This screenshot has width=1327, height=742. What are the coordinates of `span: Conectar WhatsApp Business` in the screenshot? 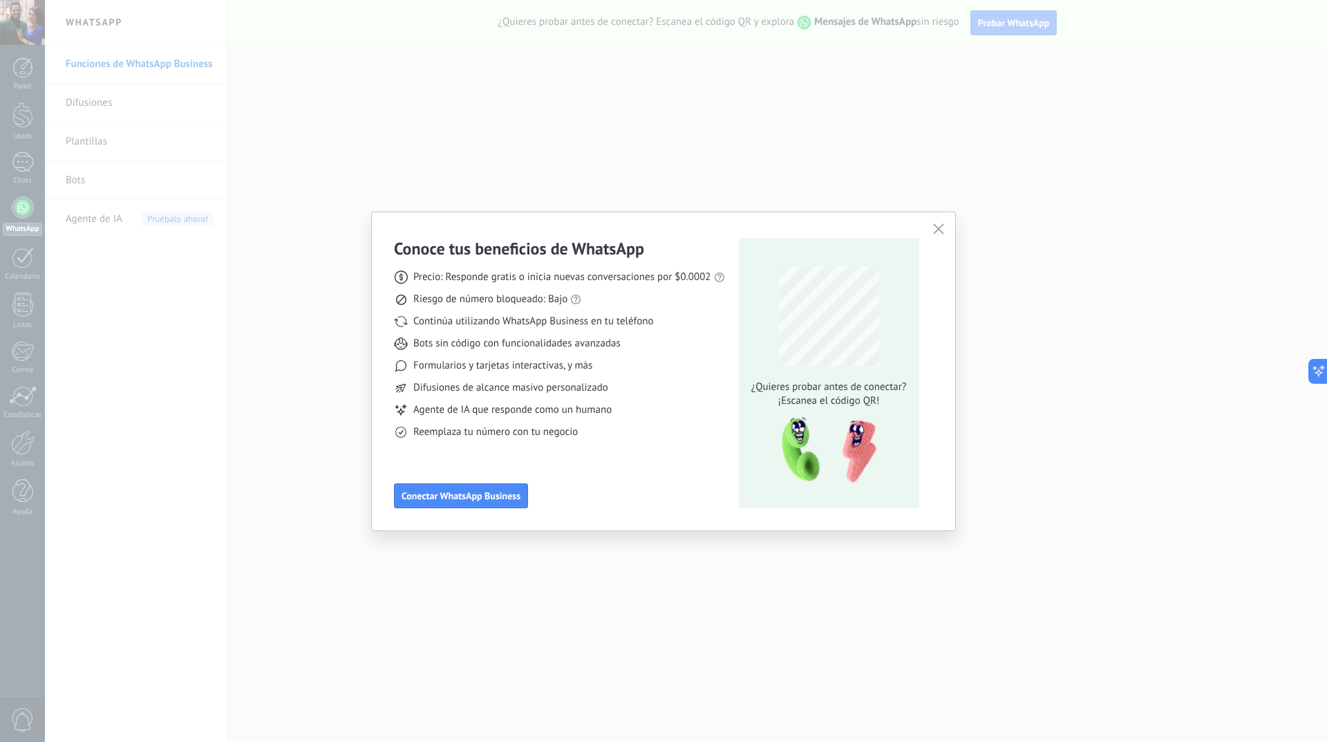 It's located at (461, 496).